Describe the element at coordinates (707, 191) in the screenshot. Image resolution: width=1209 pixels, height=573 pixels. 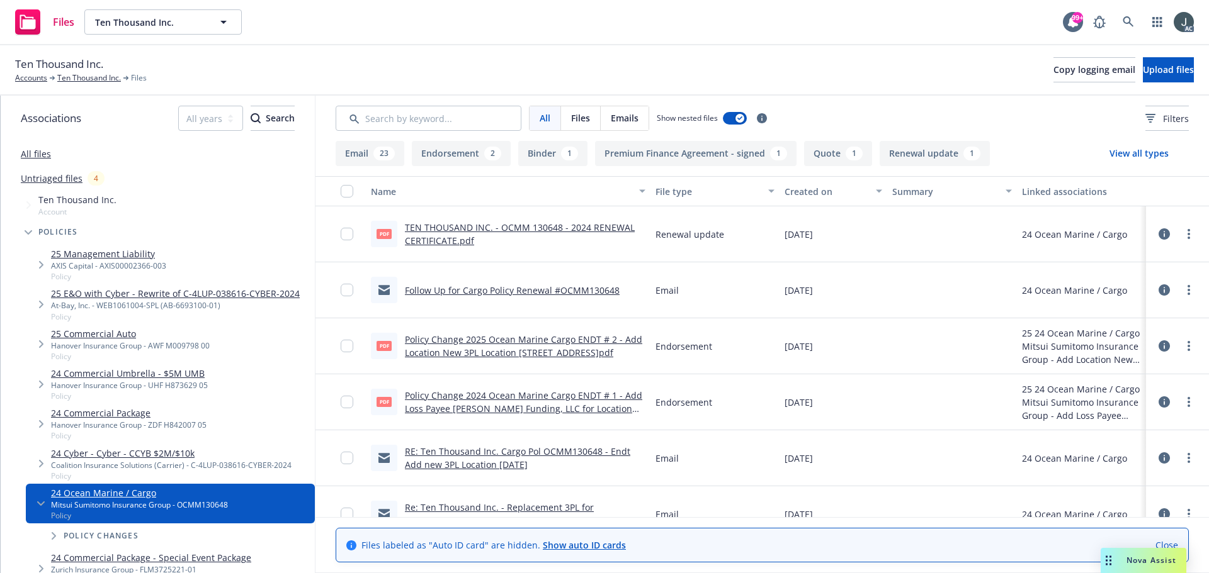
I see `div: File type` at that location.